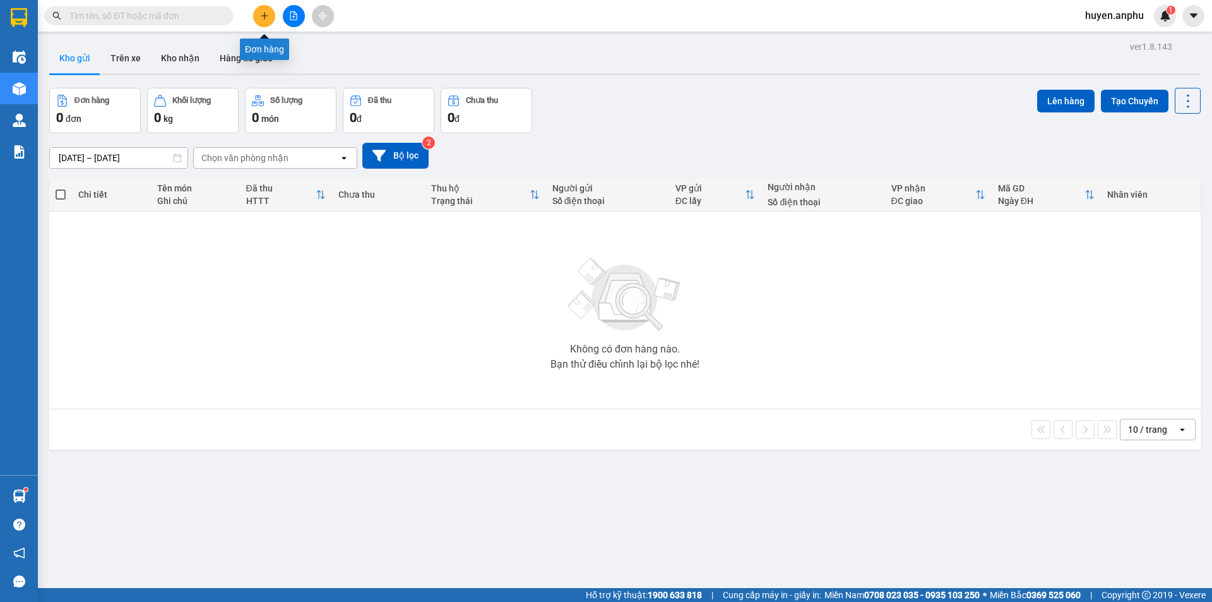  What do you see at coordinates (395, 155) in the screenshot?
I see `button: Bộ lọc` at bounding box center [395, 155].